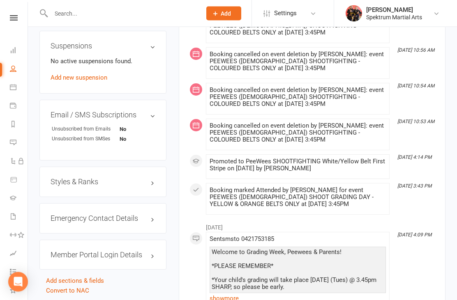  I want to click on span: Sent sms to 0421753185, so click(241, 239).